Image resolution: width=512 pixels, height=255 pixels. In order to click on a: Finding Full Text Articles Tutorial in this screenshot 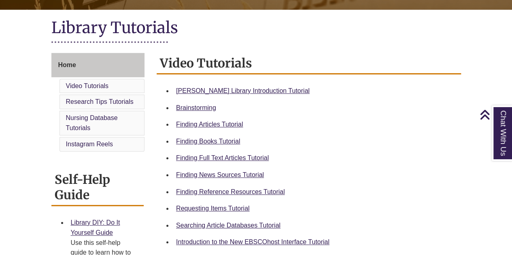, I will do `click(222, 158)`.